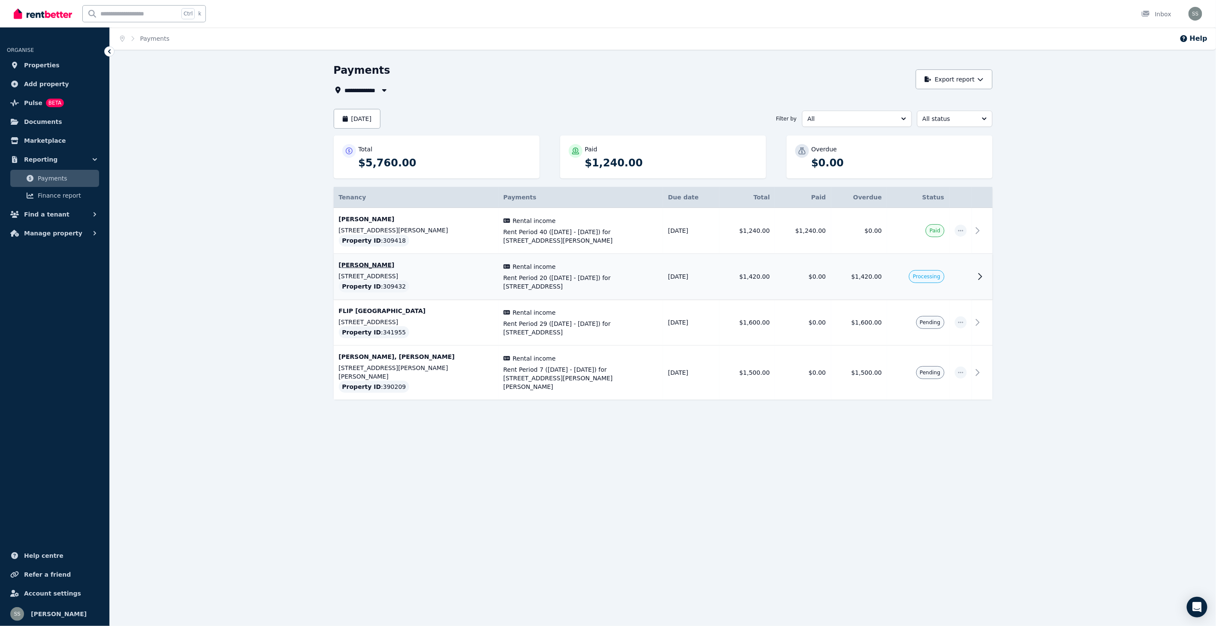 The height and width of the screenshot is (626, 1216). What do you see at coordinates (374, 287) in the screenshot?
I see `div: : 309432` at bounding box center [374, 287].